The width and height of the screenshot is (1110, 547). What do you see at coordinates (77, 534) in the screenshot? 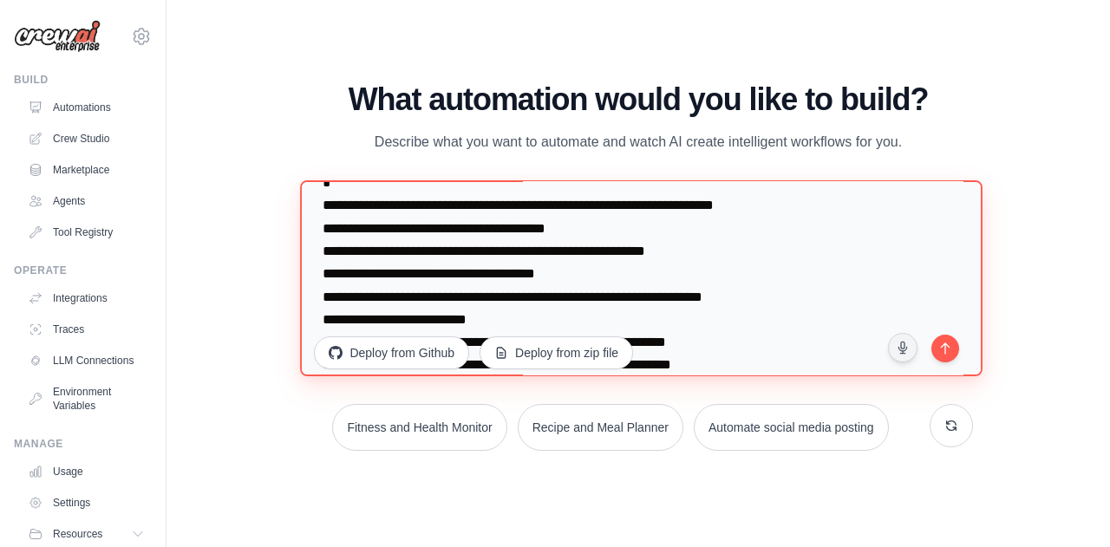
I see `span: Resources` at bounding box center [77, 534].